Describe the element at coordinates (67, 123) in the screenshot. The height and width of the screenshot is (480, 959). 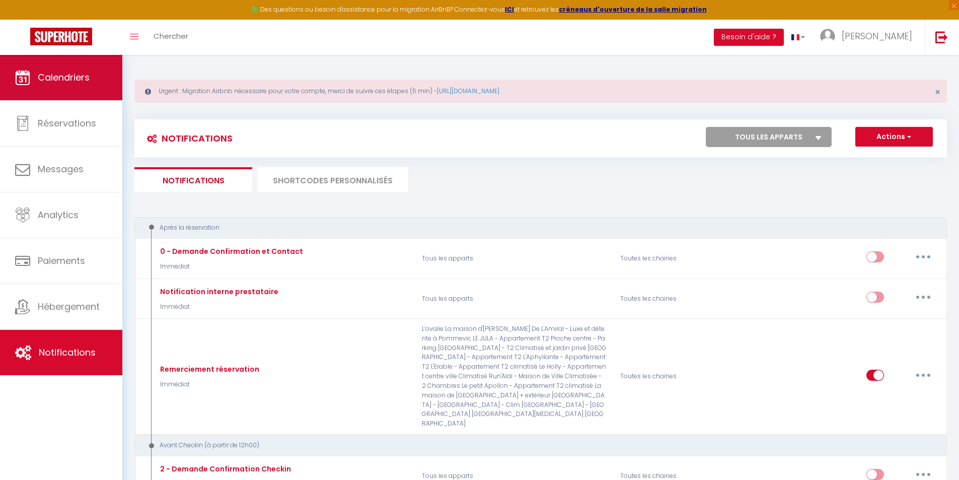
I see `span: Réservations` at that location.